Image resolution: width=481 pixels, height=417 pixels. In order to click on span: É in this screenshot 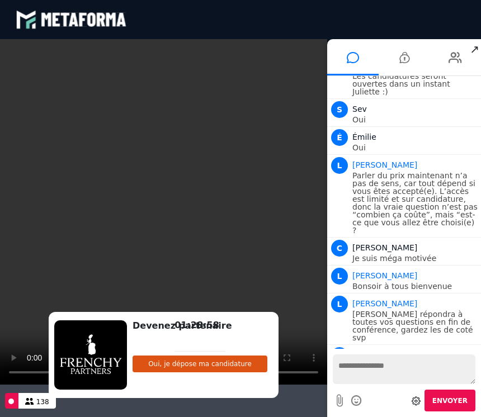, I will do `click(339, 137)`.